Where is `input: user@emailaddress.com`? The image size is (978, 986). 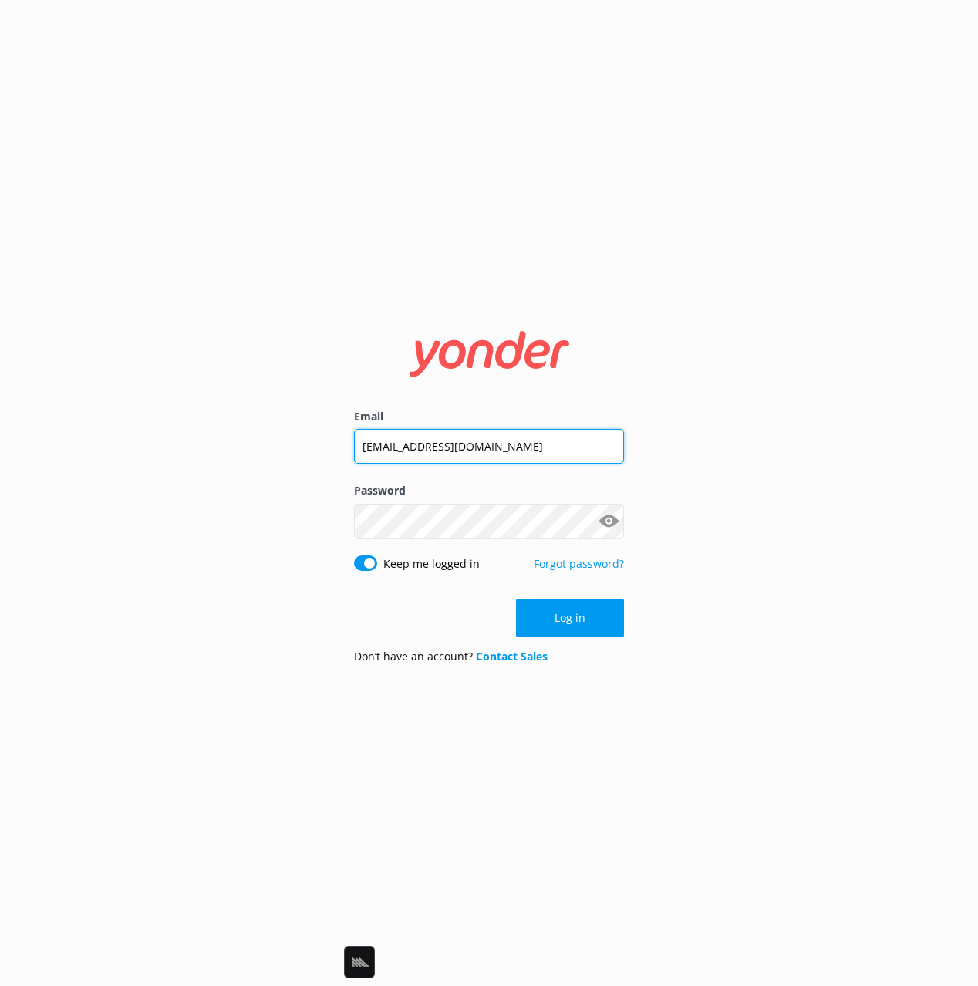
input: user@emailaddress.com is located at coordinates (489, 446).